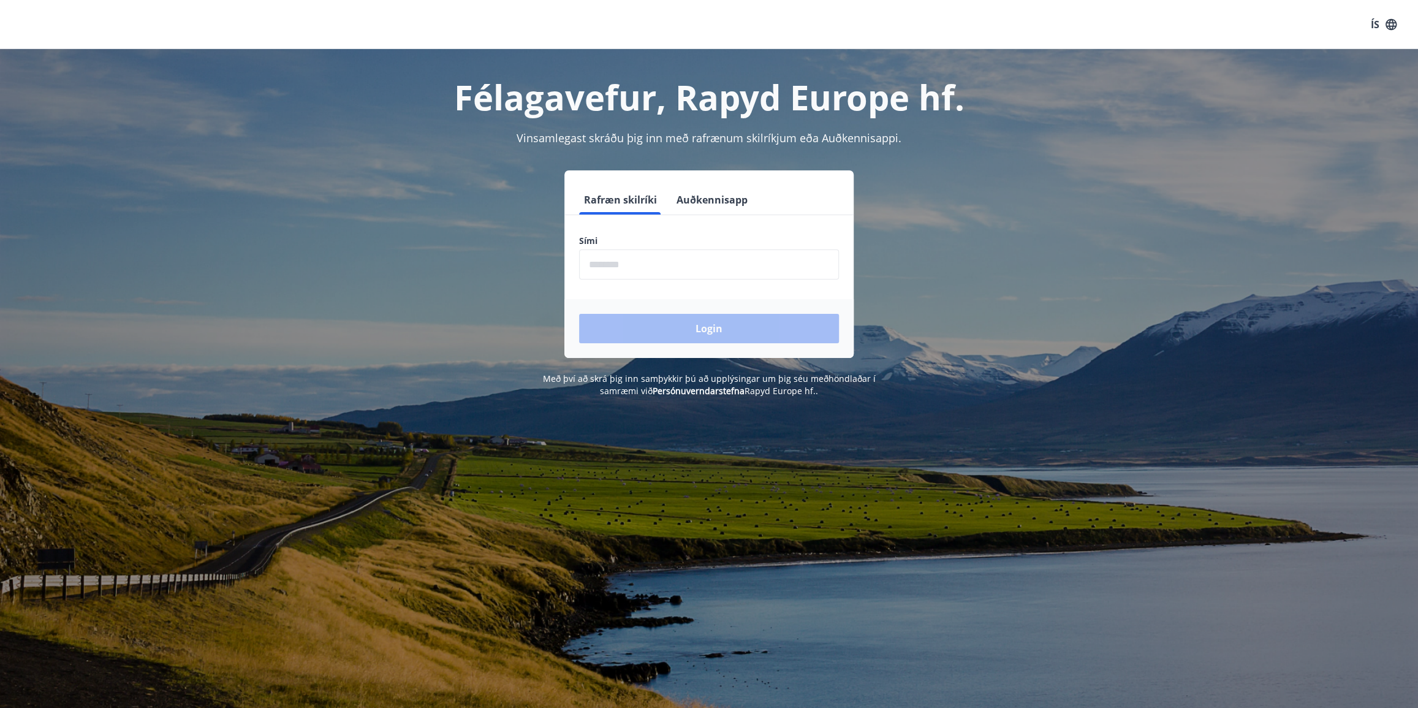 Image resolution: width=1418 pixels, height=708 pixels. What do you see at coordinates (709, 97) in the screenshot?
I see `h1: Félagavefur, Rapyd Europe hf.` at bounding box center [709, 97].